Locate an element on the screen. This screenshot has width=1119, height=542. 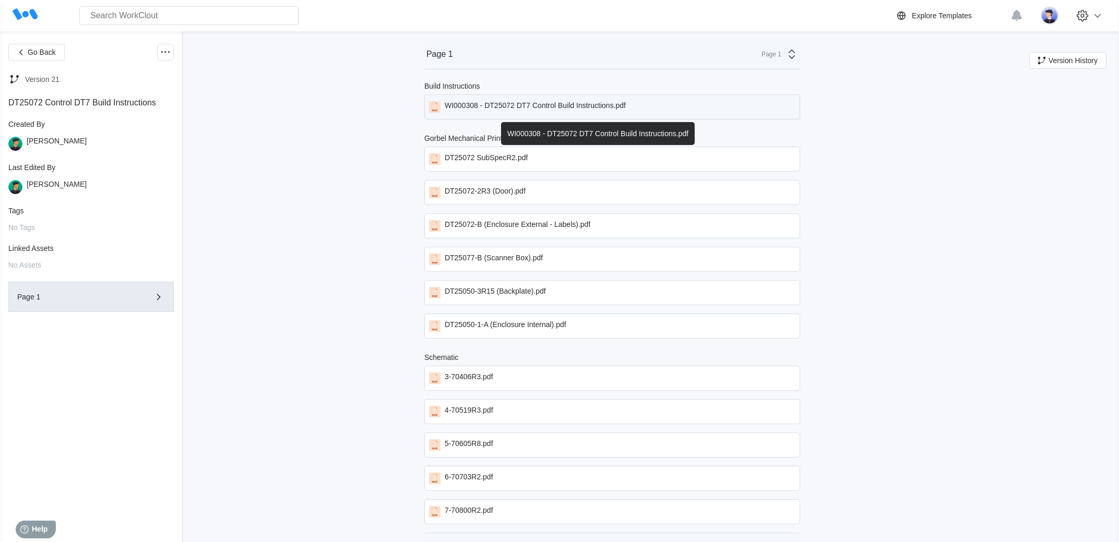
span: Go Back is located at coordinates (42, 52).